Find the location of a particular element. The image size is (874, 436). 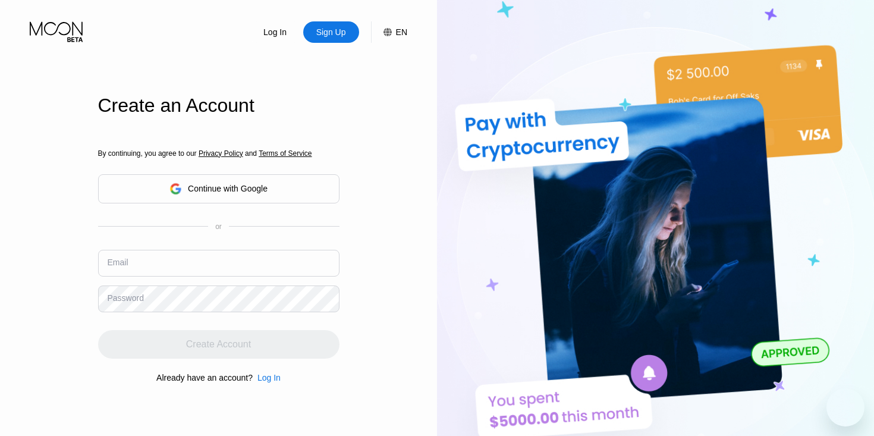

div: Sign Up is located at coordinates (331, 32).